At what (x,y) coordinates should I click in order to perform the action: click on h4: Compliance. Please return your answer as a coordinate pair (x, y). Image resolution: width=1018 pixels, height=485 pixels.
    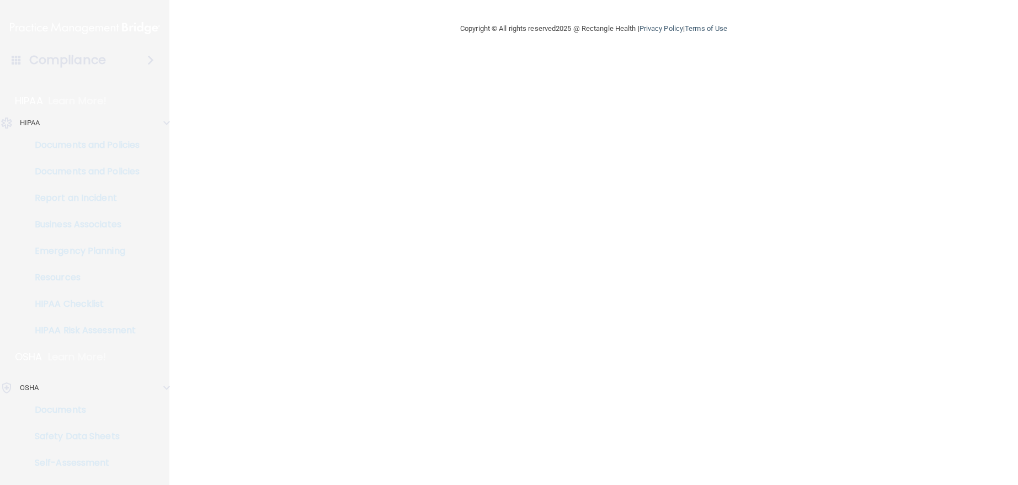
    Looking at the image, I should click on (67, 60).